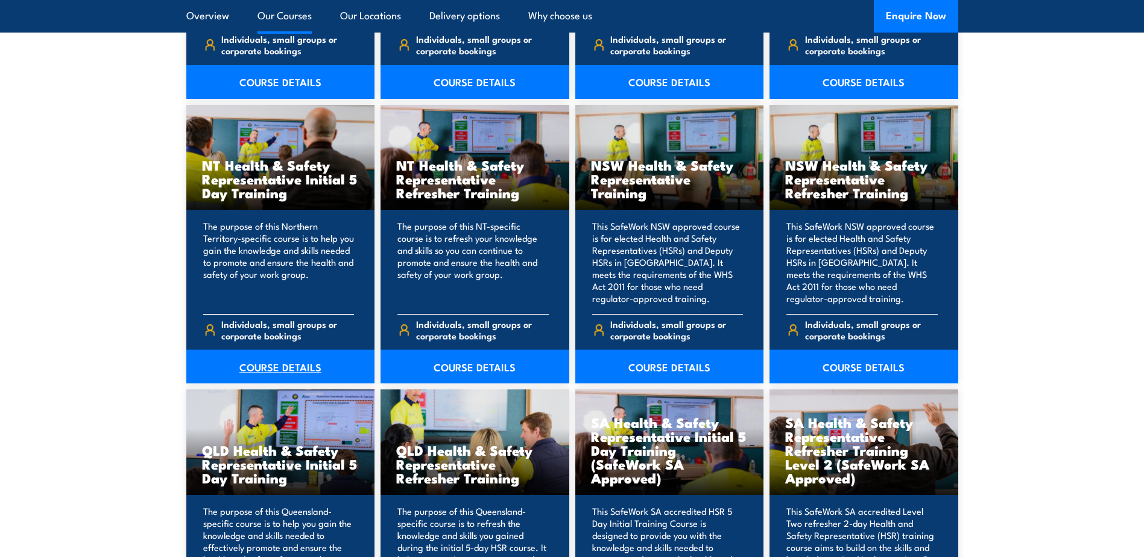  I want to click on h3: QLD Health & Safety Representative Initial 5 Day Training, so click(281, 464).